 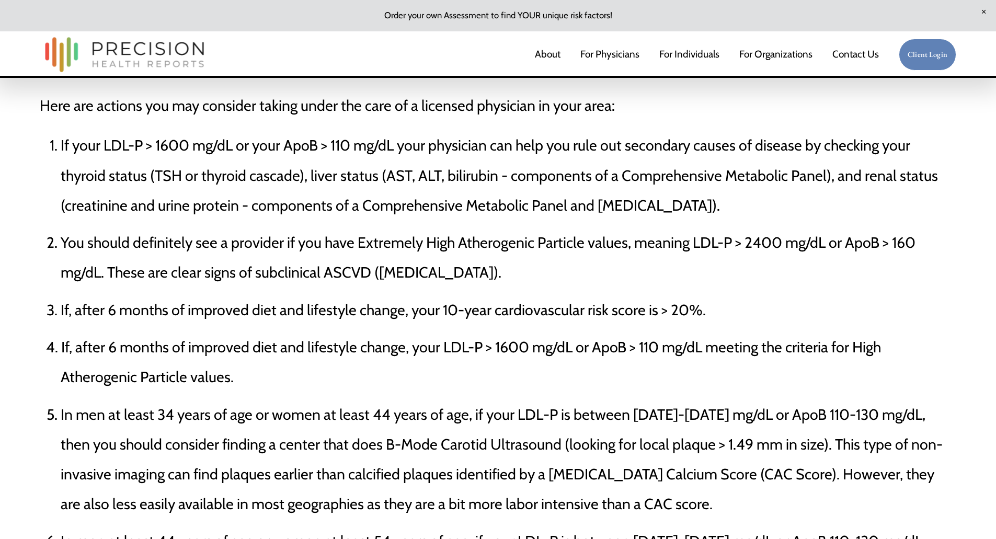 I want to click on a: For Individuals, so click(x=689, y=55).